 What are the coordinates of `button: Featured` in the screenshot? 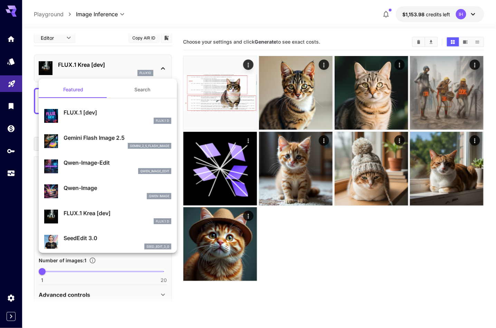 It's located at (73, 90).